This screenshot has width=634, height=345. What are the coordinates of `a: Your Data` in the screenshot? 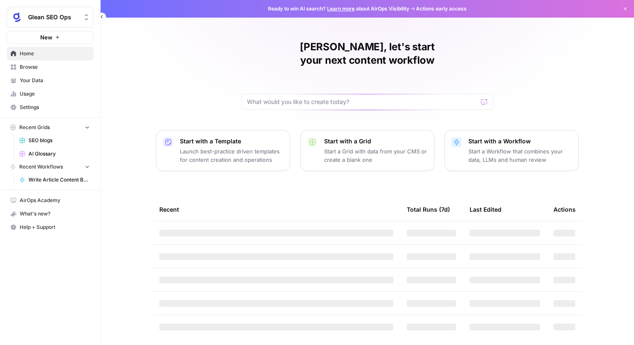 It's located at (50, 80).